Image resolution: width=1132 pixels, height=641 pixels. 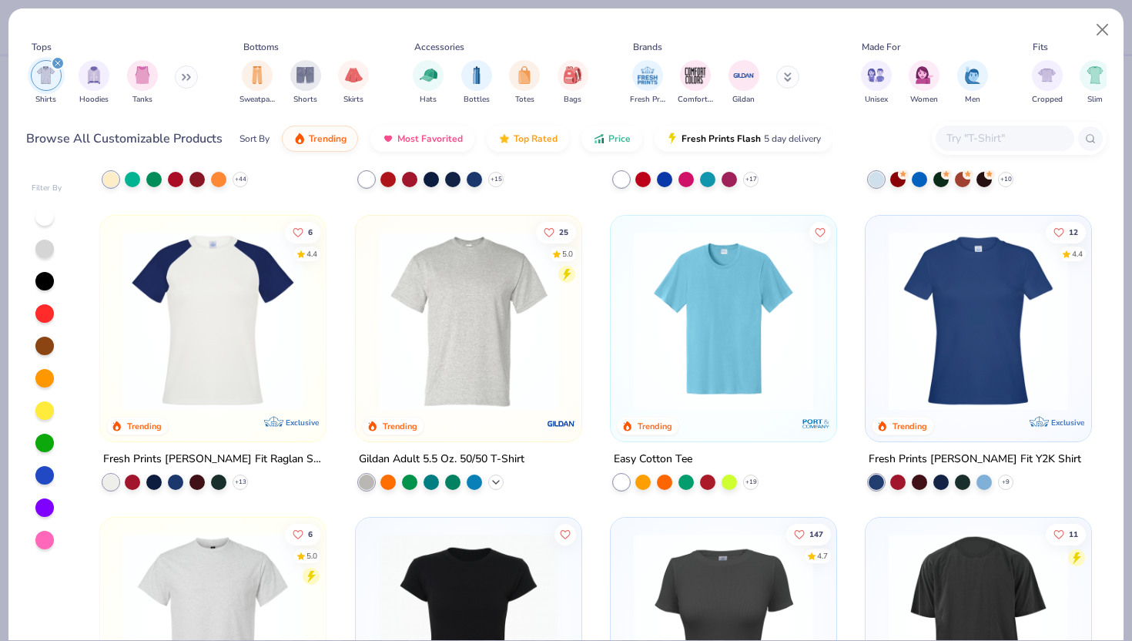 What do you see at coordinates (721, 139) in the screenshot?
I see `span: Fresh Prints Flash` at bounding box center [721, 139].